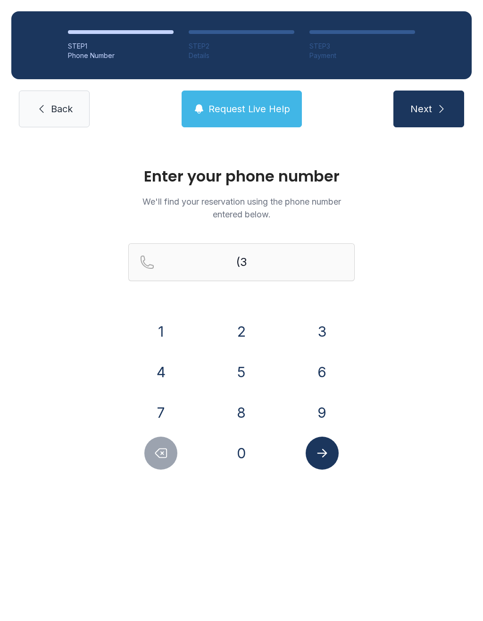 The width and height of the screenshot is (483, 621). Describe the element at coordinates (249, 109) in the screenshot. I see `span: Request Live Help` at that location.